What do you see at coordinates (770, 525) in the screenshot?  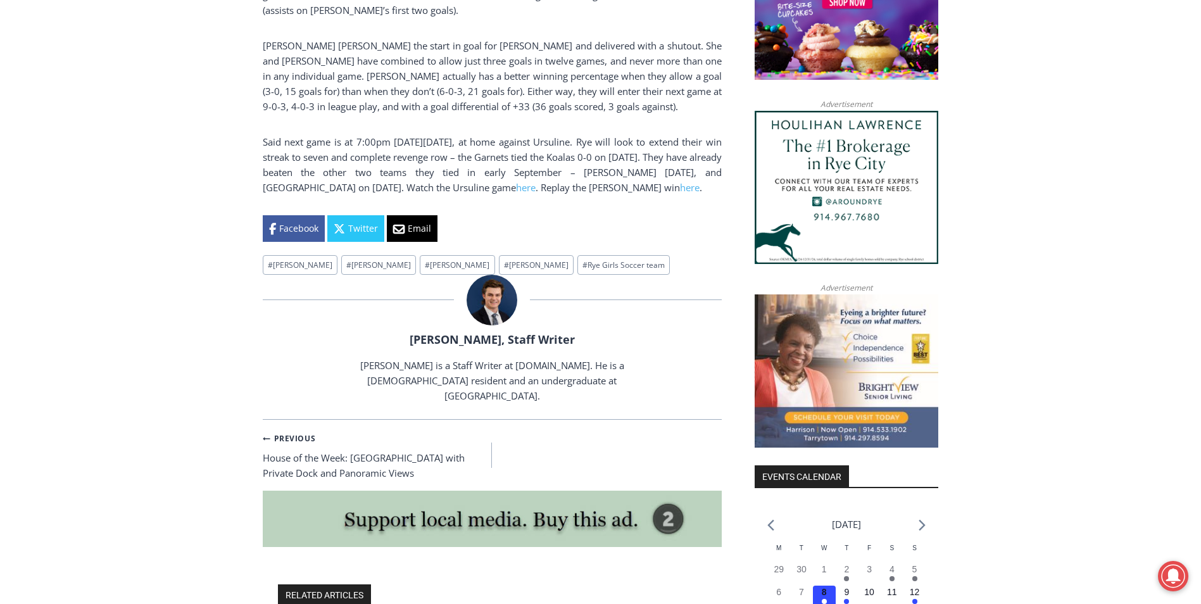 I see `a: Previous month` at bounding box center [770, 525].